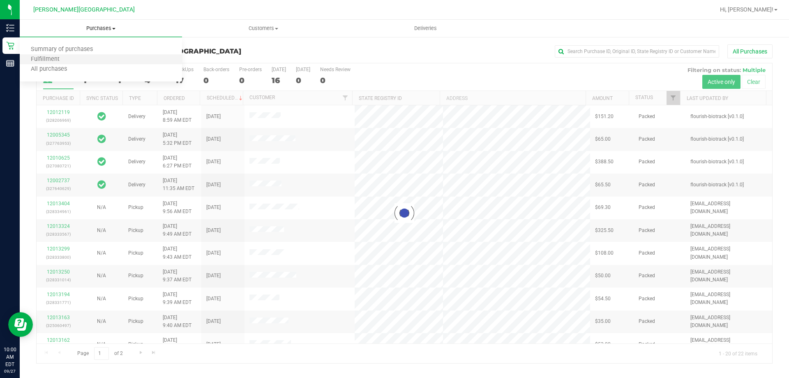 The height and width of the screenshot is (378, 789). Describe the element at coordinates (637, 51) in the screenshot. I see `input: Search Purchase ID, Original ID, State Registry ID or Customer Name...` at that location.